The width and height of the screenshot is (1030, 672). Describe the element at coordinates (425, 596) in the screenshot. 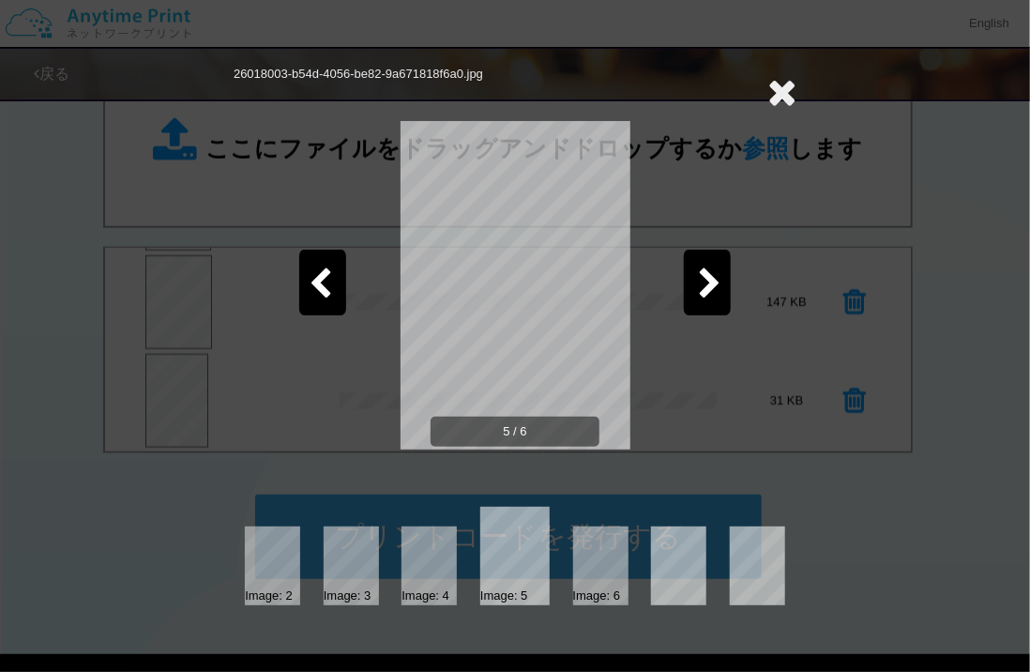

I see `div: Image: 4` at that location.